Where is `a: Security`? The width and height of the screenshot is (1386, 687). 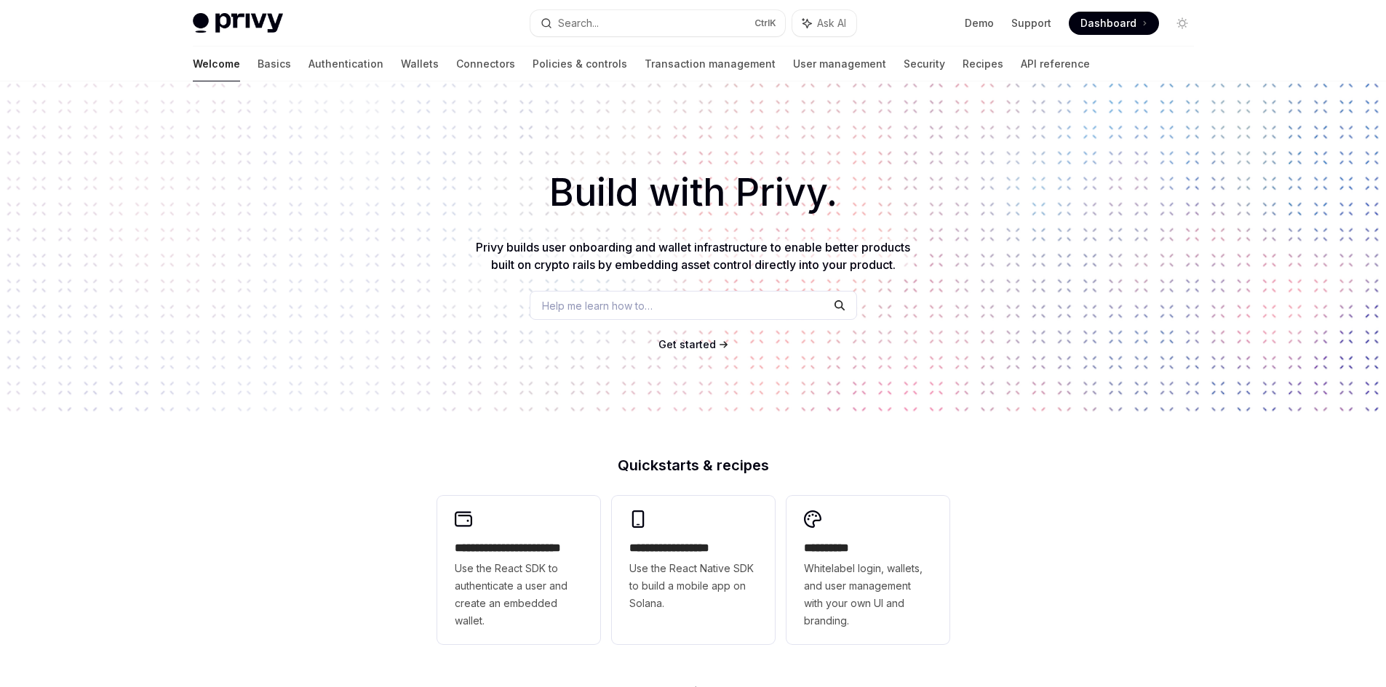 a: Security is located at coordinates (924, 64).